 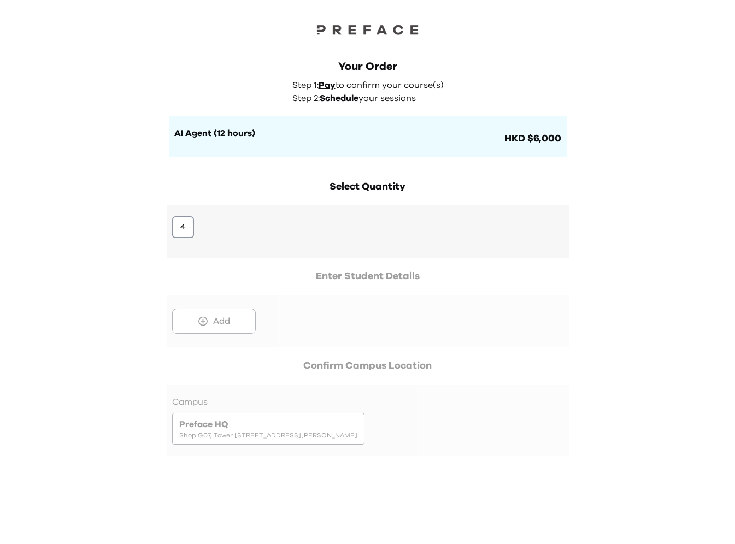 What do you see at coordinates (368, 187) in the screenshot?
I see `h2: Select Quantity` at bounding box center [368, 187].